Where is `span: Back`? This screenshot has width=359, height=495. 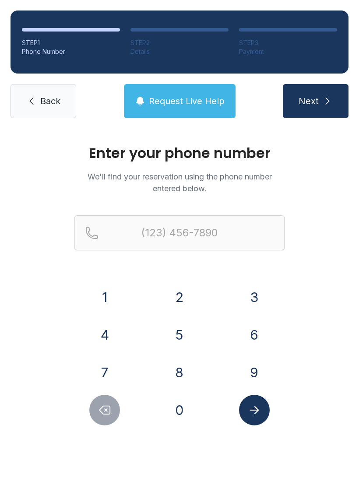 span: Back is located at coordinates (50, 101).